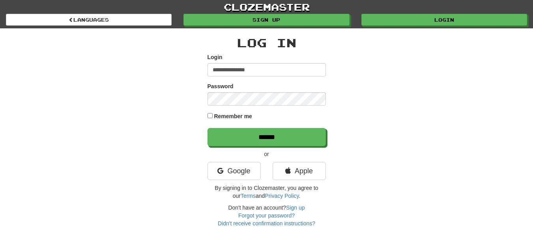 The image size is (533, 236). What do you see at coordinates (248, 196) in the screenshot?
I see `a: Terms` at bounding box center [248, 196].